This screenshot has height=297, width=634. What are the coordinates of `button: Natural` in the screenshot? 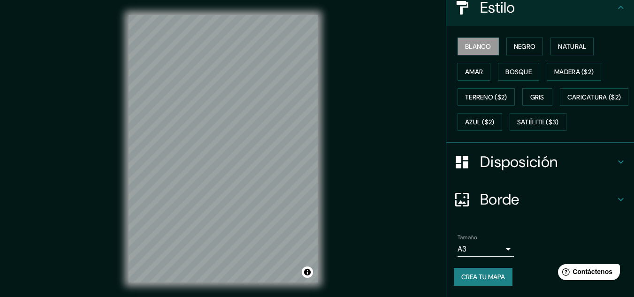 It's located at (572, 46).